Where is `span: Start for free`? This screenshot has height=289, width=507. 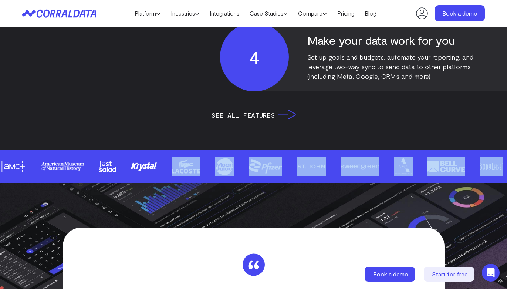 span: Start for free is located at coordinates (450, 274).